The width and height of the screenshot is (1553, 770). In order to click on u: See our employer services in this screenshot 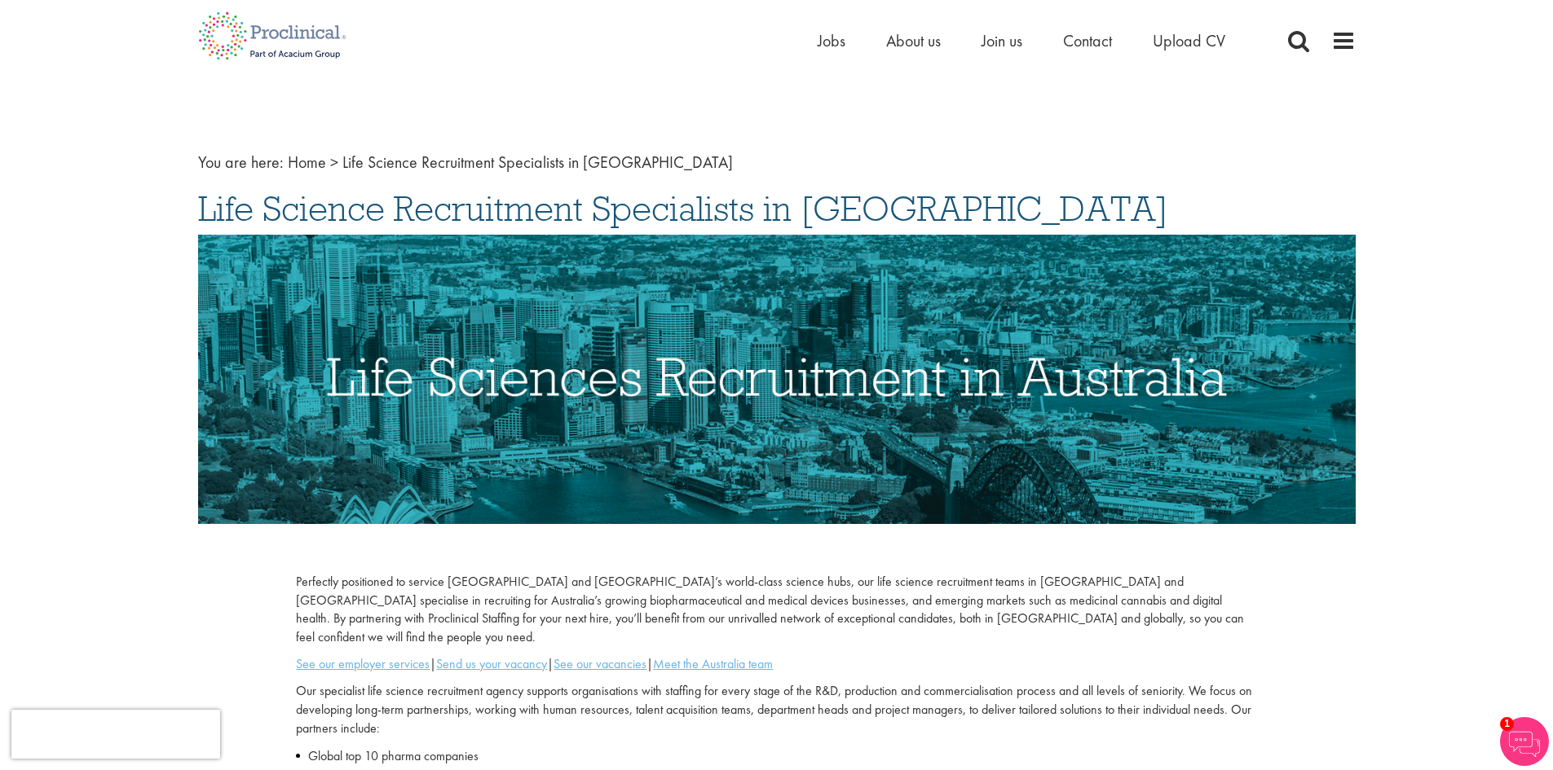, I will do `click(363, 663)`.